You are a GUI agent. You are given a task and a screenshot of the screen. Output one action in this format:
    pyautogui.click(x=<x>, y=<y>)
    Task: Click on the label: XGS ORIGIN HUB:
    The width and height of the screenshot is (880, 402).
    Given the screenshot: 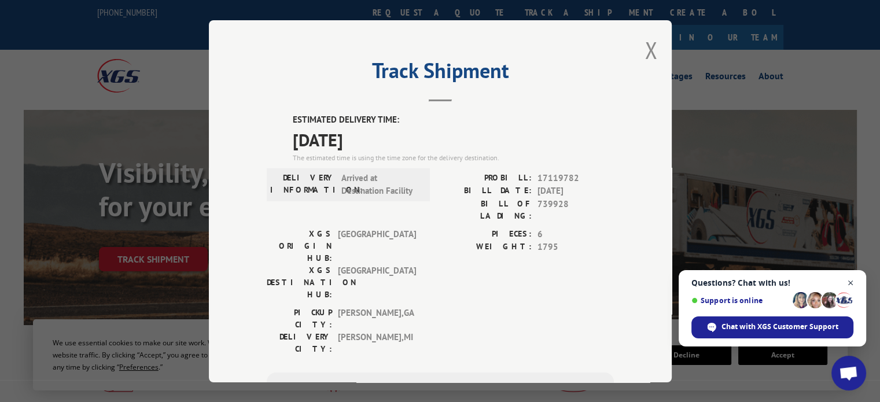 What is the action you would take?
    pyautogui.click(x=299, y=245)
    